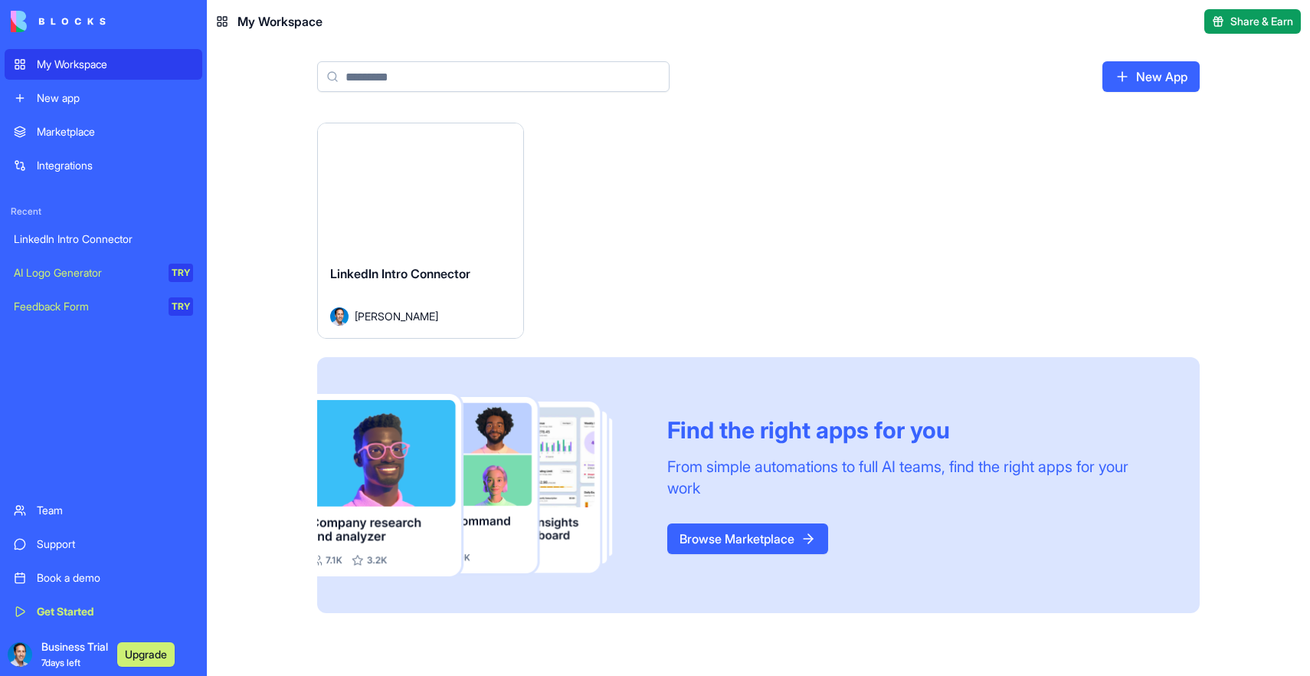 This screenshot has height=676, width=1310. I want to click on a: Integrations, so click(103, 165).